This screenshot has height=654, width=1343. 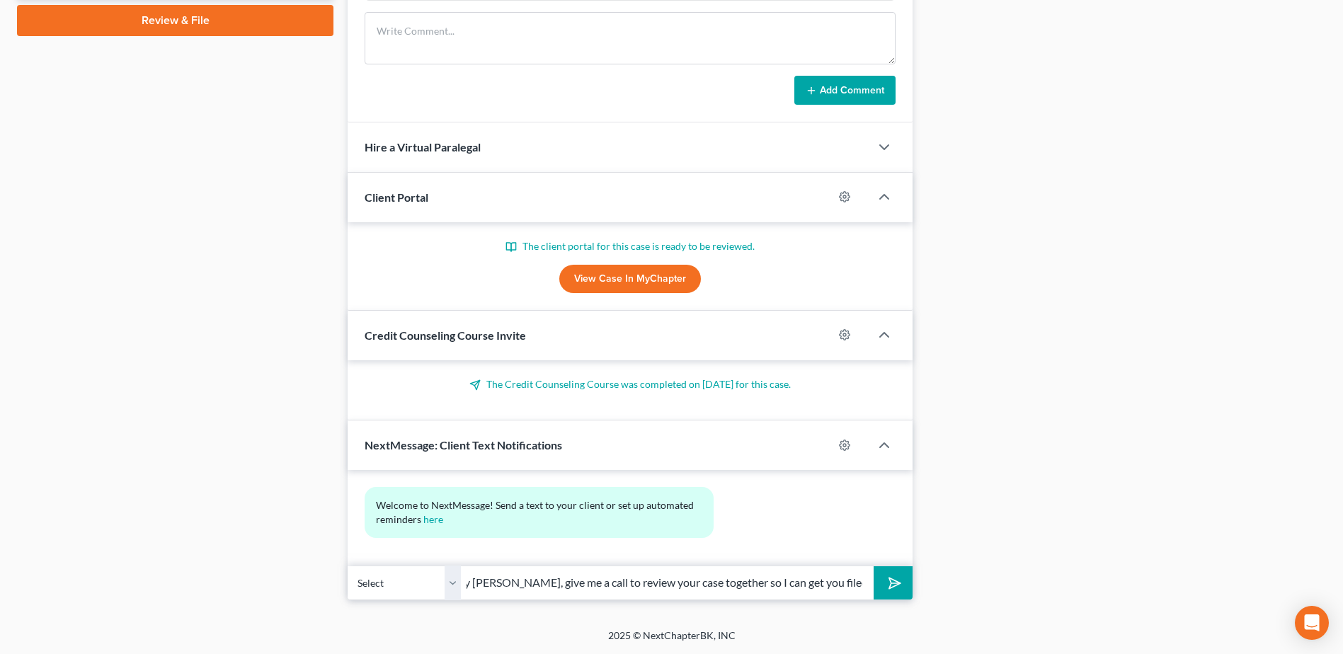 What do you see at coordinates (845, 91) in the screenshot?
I see `button: Add Comment` at bounding box center [845, 91].